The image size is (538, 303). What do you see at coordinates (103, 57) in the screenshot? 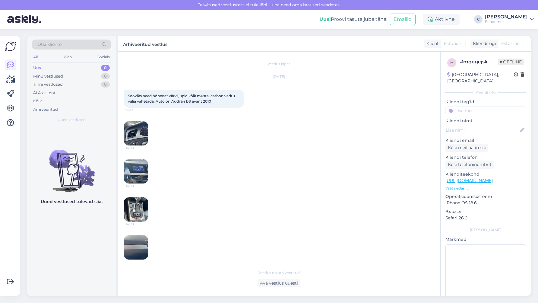
I see `div: Socials` at bounding box center [103, 57].